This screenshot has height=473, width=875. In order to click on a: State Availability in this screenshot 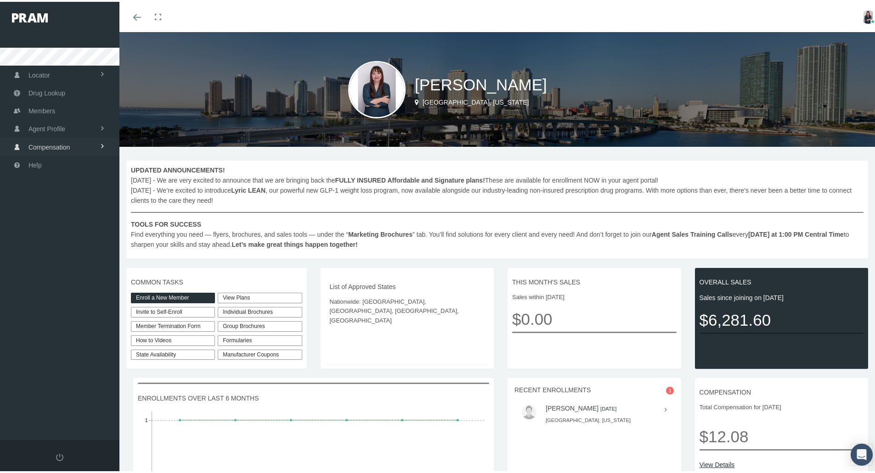, I will do `click(173, 353)`.